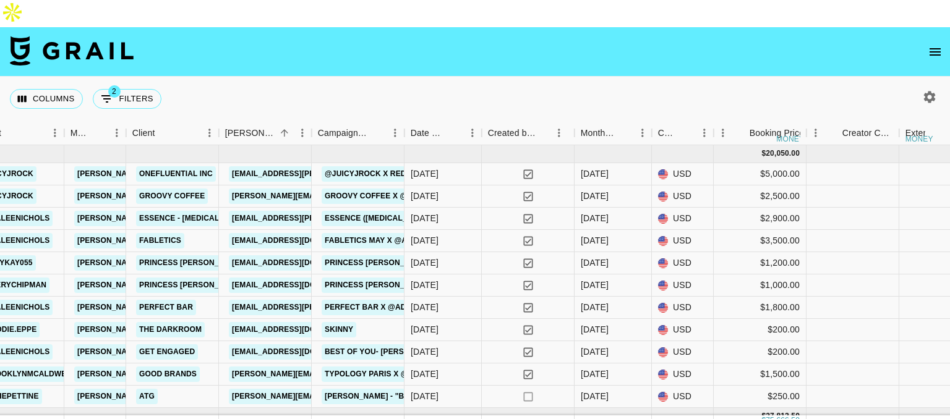 This screenshot has height=419, width=950. Describe the element at coordinates (424, 396) in the screenshot. I see `div: 21/05/2025` at that location.